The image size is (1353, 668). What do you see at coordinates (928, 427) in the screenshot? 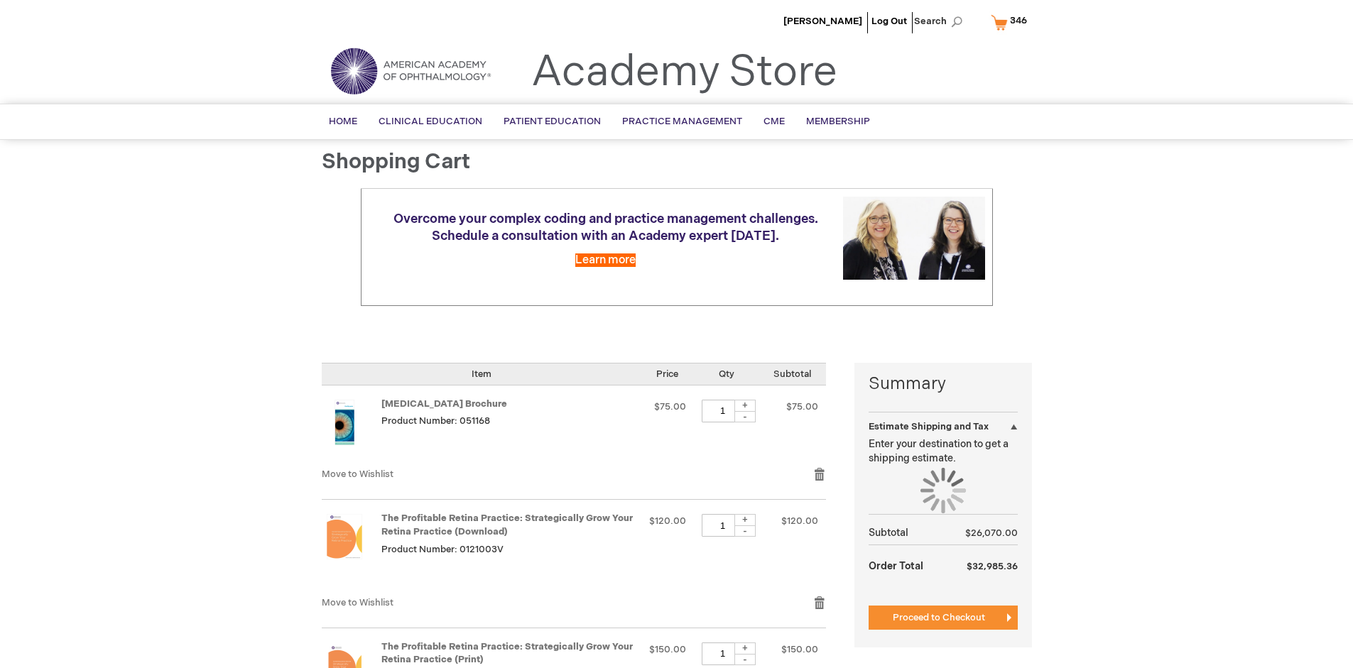
I see `strong: Estimate Shipping and Tax` at bounding box center [928, 427].